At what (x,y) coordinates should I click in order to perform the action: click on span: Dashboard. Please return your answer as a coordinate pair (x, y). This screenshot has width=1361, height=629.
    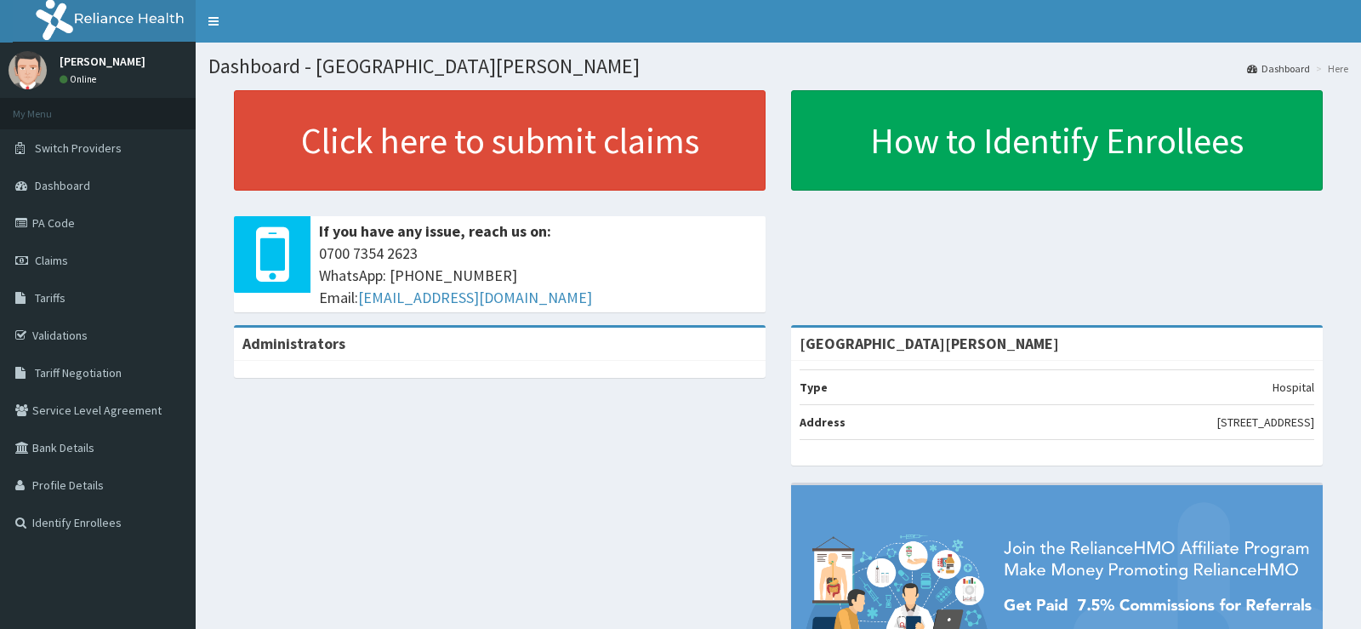
    Looking at the image, I should click on (62, 185).